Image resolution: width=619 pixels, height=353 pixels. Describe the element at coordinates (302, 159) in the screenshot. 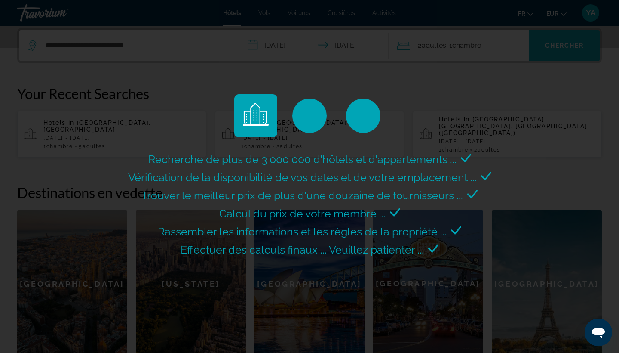

I see `span: Recherche de plus de 3 000 000 d'hôtels et d'appartements ...` at that location.